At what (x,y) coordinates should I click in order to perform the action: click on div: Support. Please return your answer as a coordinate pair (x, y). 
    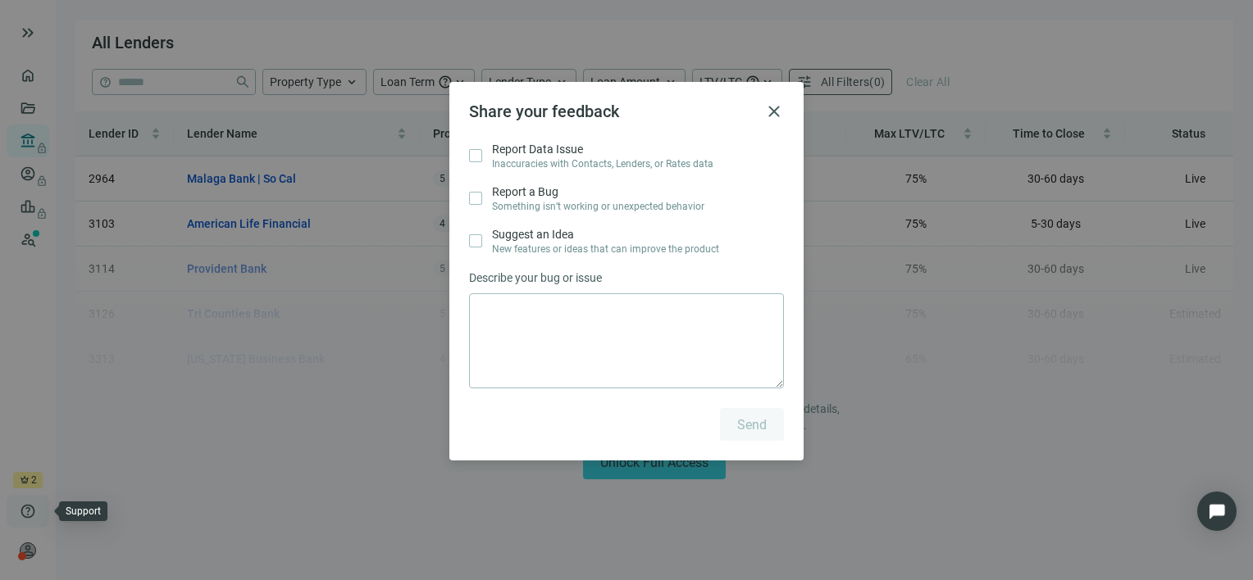
    Looking at the image, I should click on (83, 512).